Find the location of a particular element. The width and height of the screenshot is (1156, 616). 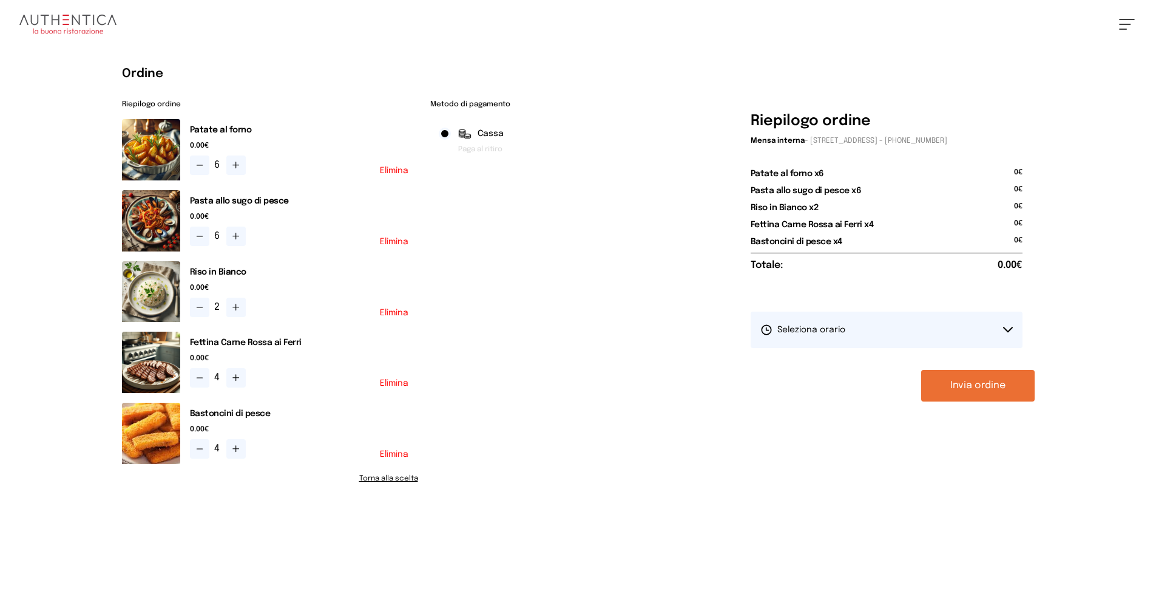

h6: Riepilogo ordine is located at coordinates (811, 121).